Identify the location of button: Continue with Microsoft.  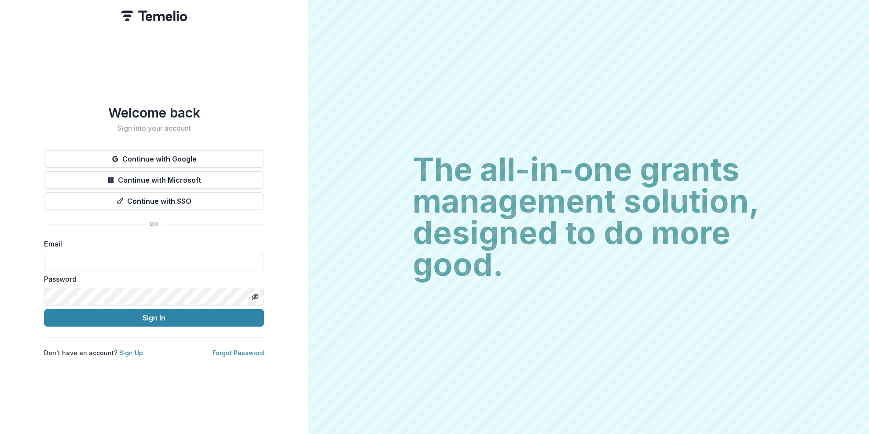
(154, 180).